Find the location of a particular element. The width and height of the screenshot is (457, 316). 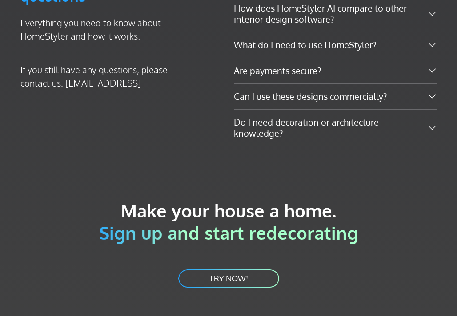

button: Are payments secure? is located at coordinates (335, 71).